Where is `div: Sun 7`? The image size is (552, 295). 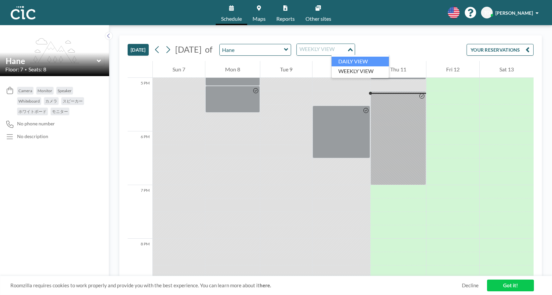 div: Sun 7 is located at coordinates (179, 69).